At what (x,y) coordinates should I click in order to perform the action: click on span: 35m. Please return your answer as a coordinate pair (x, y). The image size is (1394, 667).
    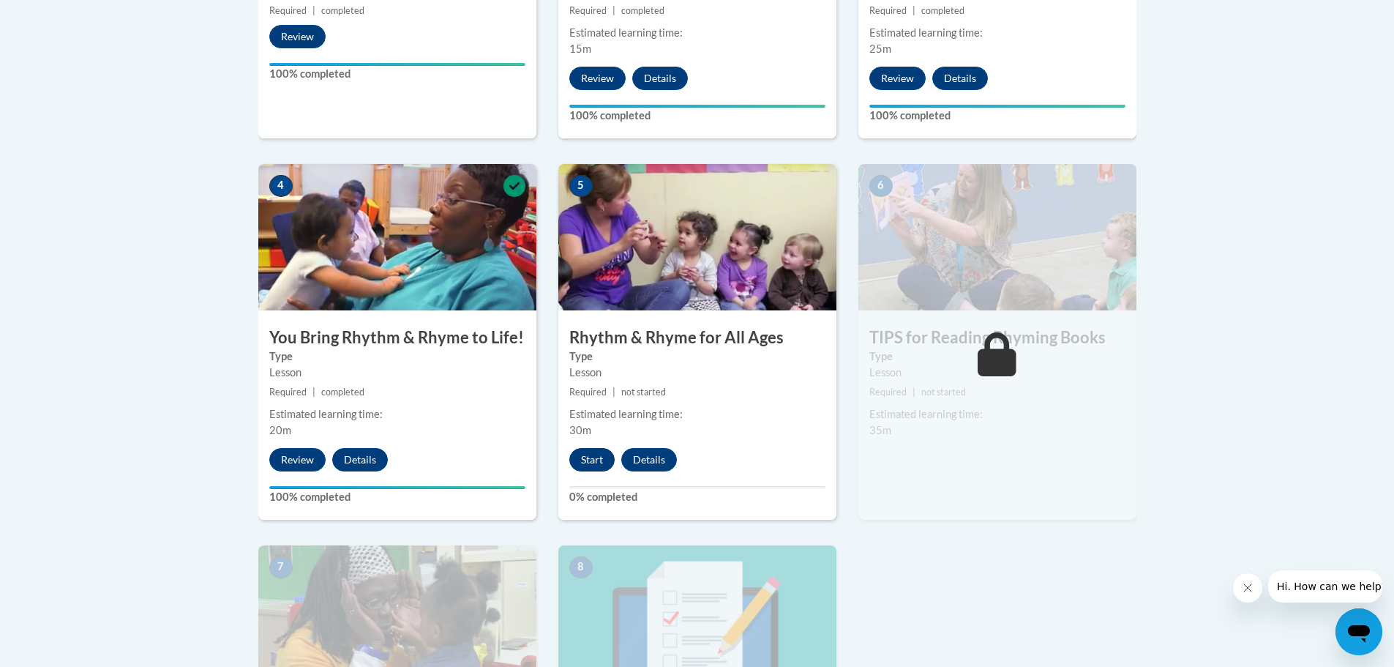
    Looking at the image, I should click on (880, 430).